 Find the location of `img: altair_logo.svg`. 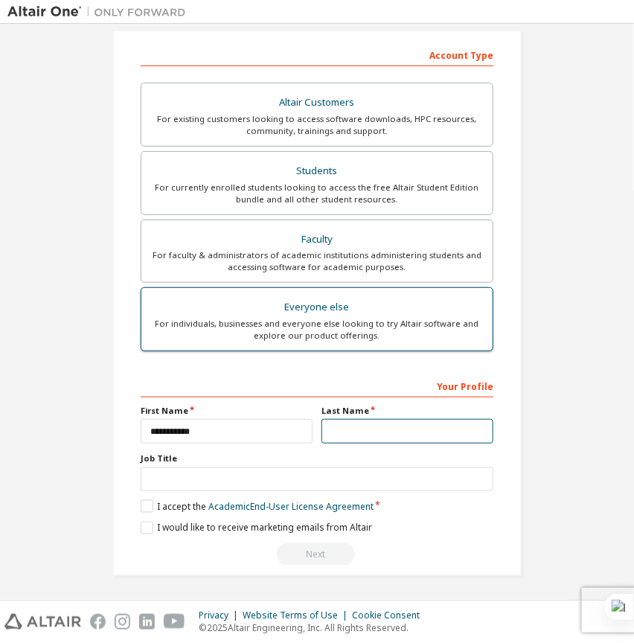

img: altair_logo.svg is located at coordinates (42, 621).